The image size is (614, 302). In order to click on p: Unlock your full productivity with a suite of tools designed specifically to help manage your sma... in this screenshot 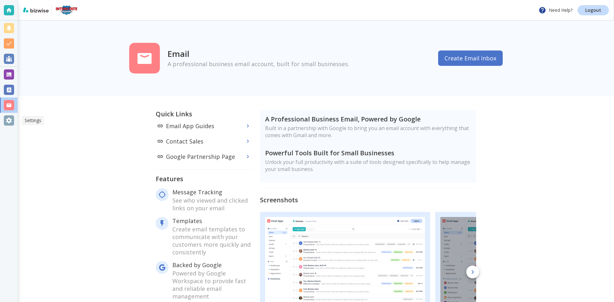, I will do `click(368, 166)`.